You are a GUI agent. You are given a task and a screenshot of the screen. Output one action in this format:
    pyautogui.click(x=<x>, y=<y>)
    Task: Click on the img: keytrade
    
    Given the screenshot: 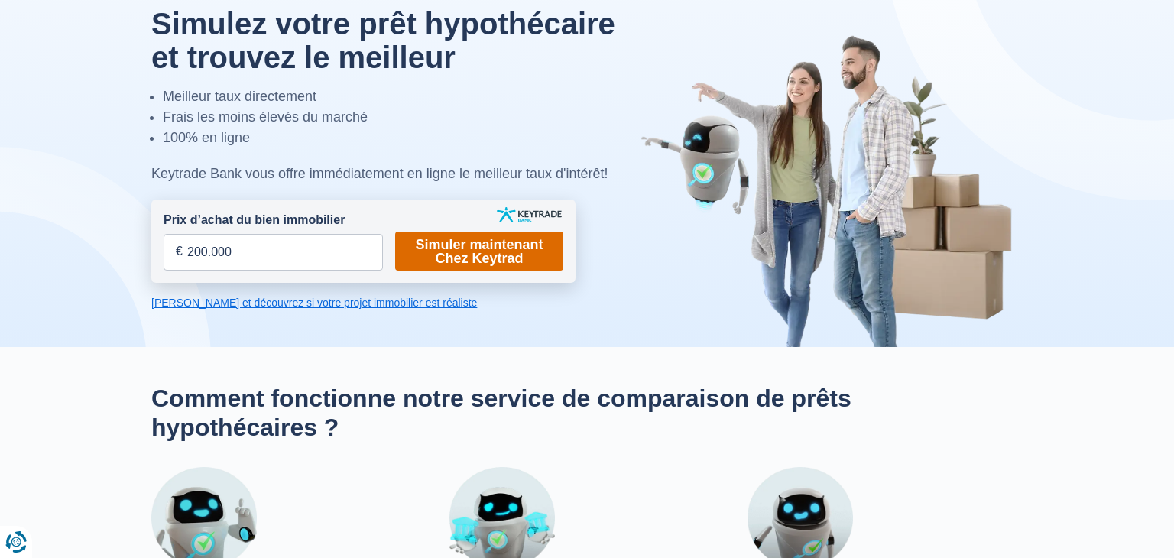 What is the action you would take?
    pyautogui.click(x=529, y=215)
    